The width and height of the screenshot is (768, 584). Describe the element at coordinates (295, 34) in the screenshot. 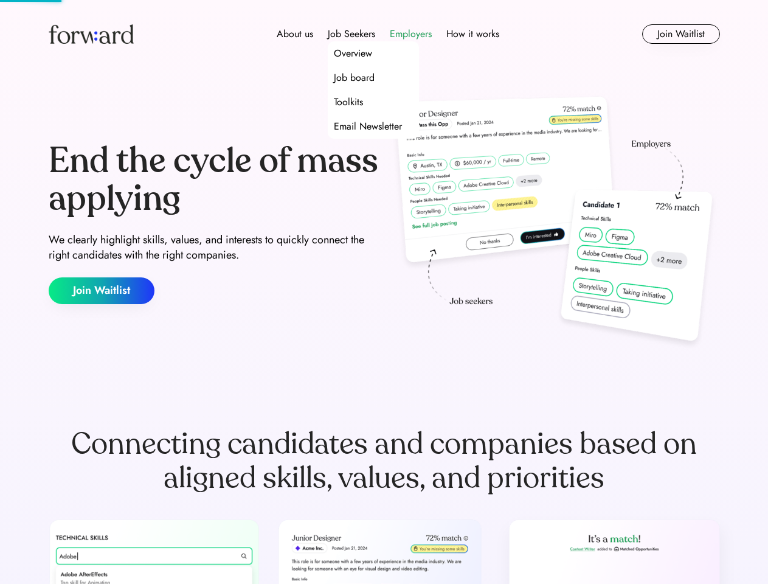

I see `div: About us` at that location.